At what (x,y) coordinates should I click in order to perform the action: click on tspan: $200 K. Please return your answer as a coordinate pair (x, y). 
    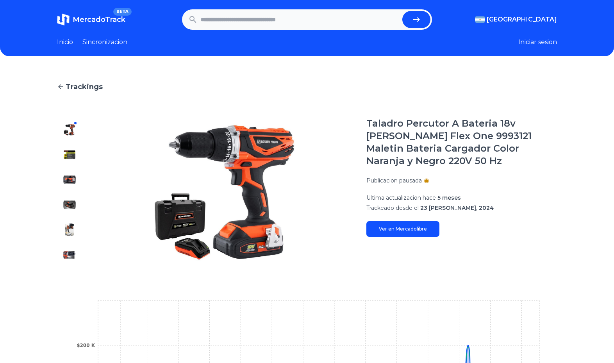
    Looking at the image, I should click on (86, 345).